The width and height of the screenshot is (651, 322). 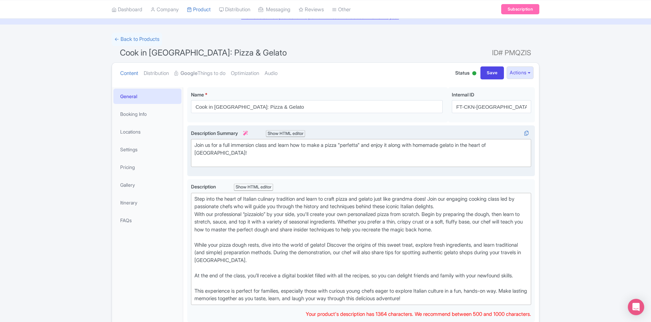 I want to click on a: Itinerary, so click(x=148, y=202).